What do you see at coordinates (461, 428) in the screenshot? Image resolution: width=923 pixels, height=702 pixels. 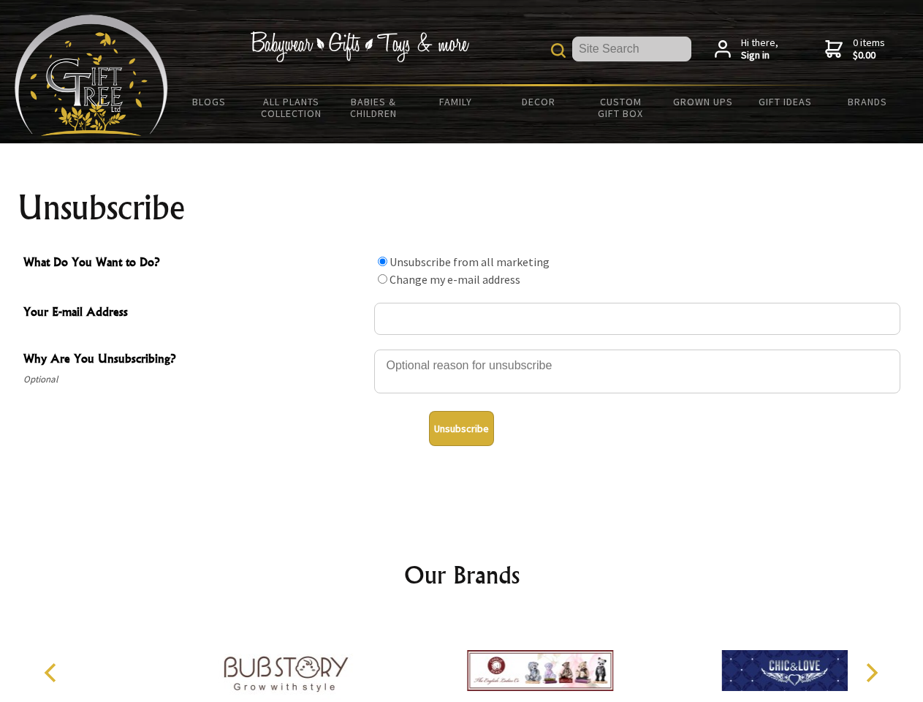 I see `button: Unsubscribe` at bounding box center [461, 428].